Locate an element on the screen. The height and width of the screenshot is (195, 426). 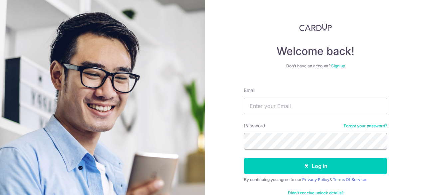
a: Terms Of Service is located at coordinates (350, 179).